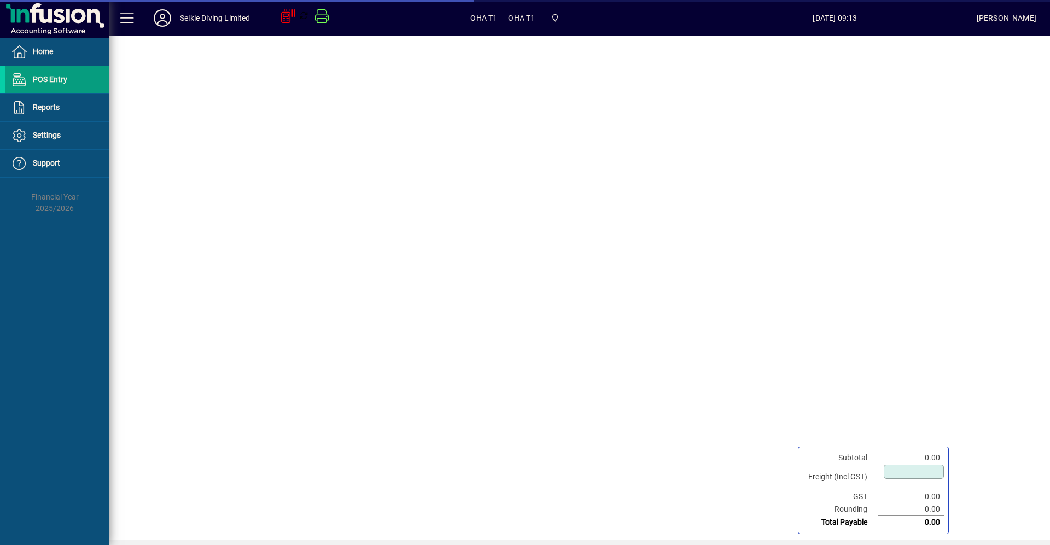 Image resolution: width=1050 pixels, height=545 pixels. What do you see at coordinates (46, 107) in the screenshot?
I see `span: Reports` at bounding box center [46, 107].